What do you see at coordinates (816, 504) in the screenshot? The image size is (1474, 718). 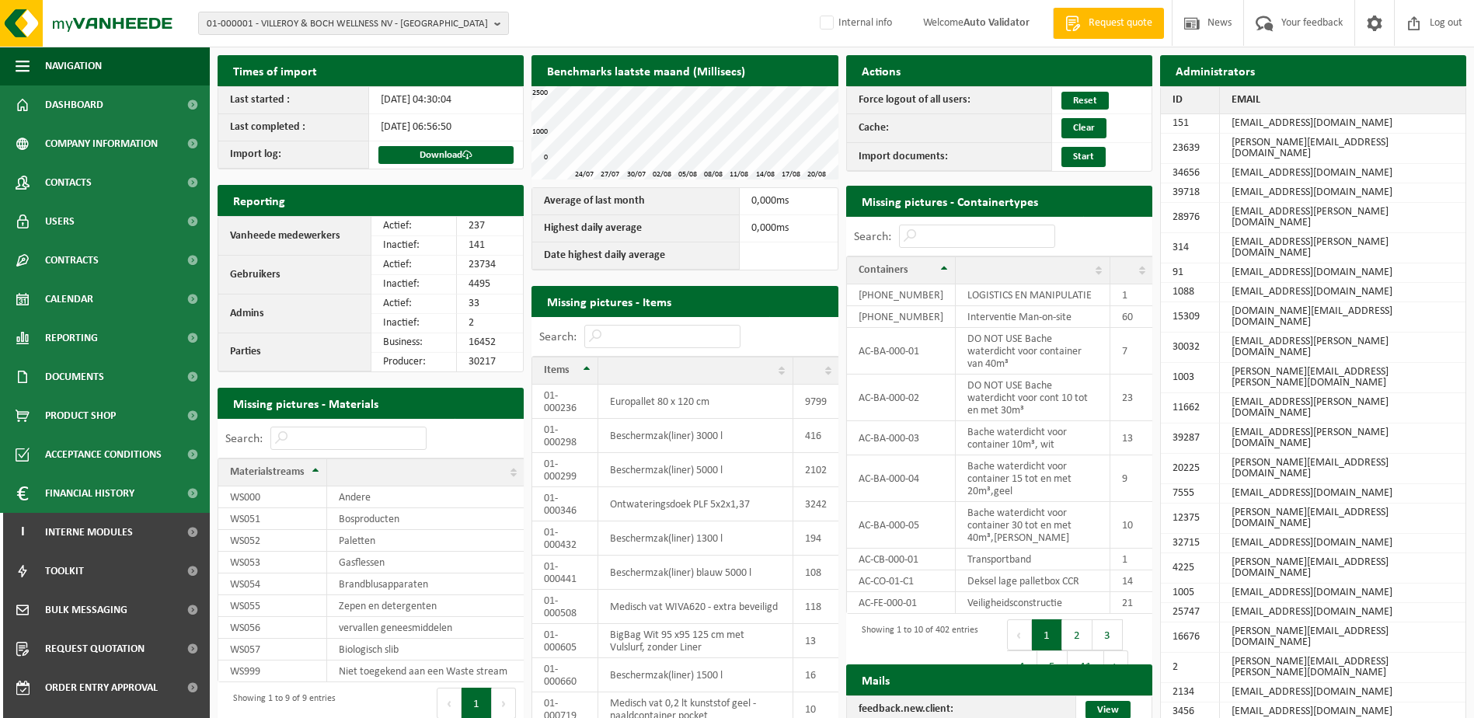 I see `td: 3242` at bounding box center [816, 504].